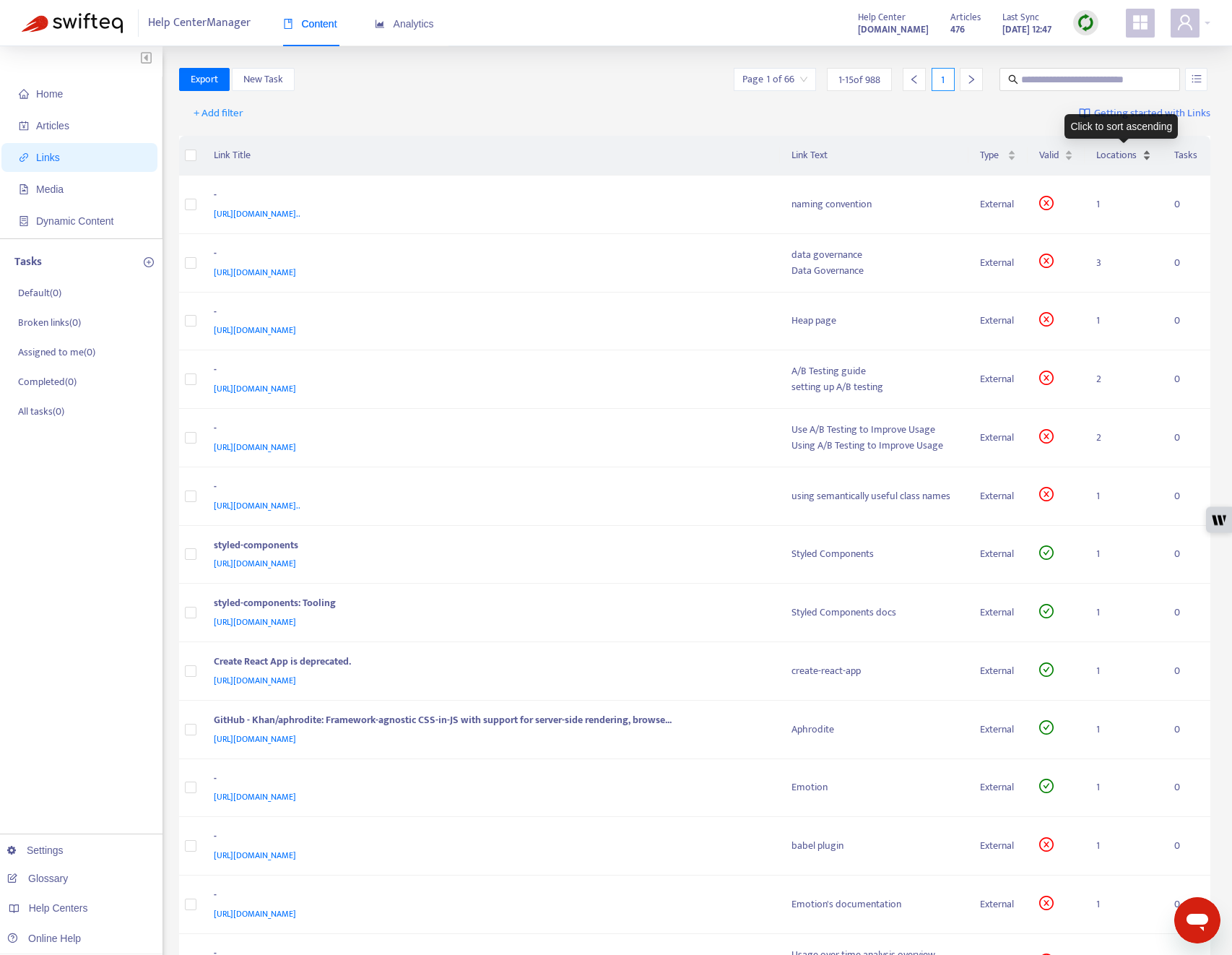  I want to click on button: unordered-list, so click(1196, 79).